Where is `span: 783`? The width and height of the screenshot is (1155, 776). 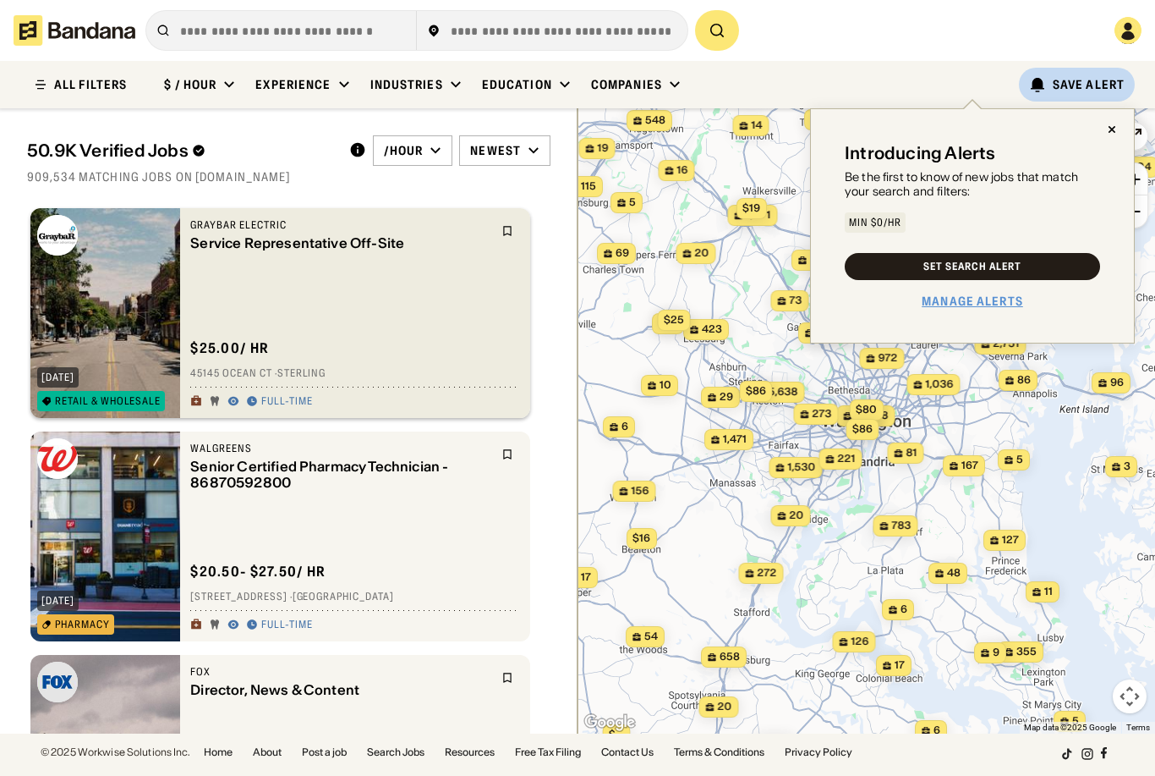 span: 783 is located at coordinates (901, 525).